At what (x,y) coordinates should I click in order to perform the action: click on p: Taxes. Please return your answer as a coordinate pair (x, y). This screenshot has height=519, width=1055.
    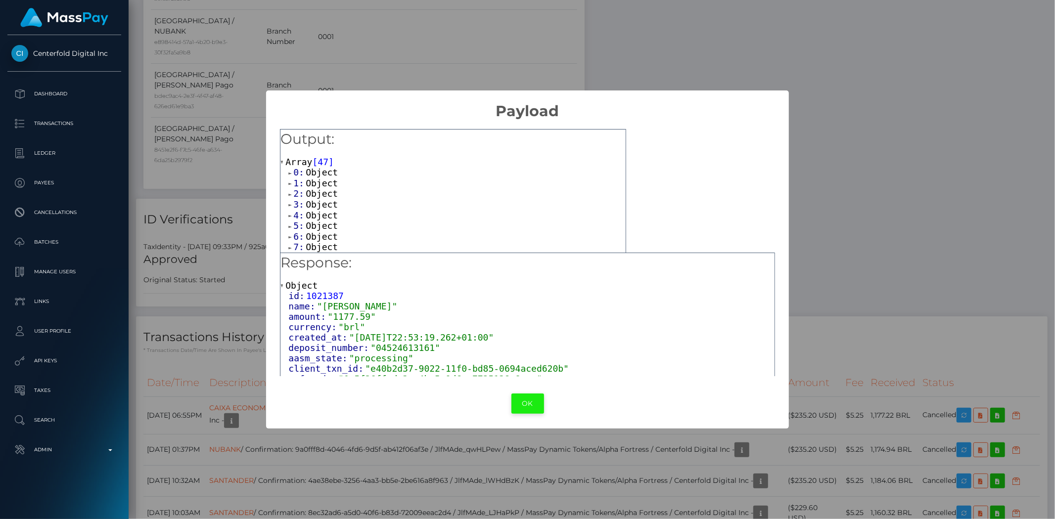
    Looking at the image, I should click on (64, 391).